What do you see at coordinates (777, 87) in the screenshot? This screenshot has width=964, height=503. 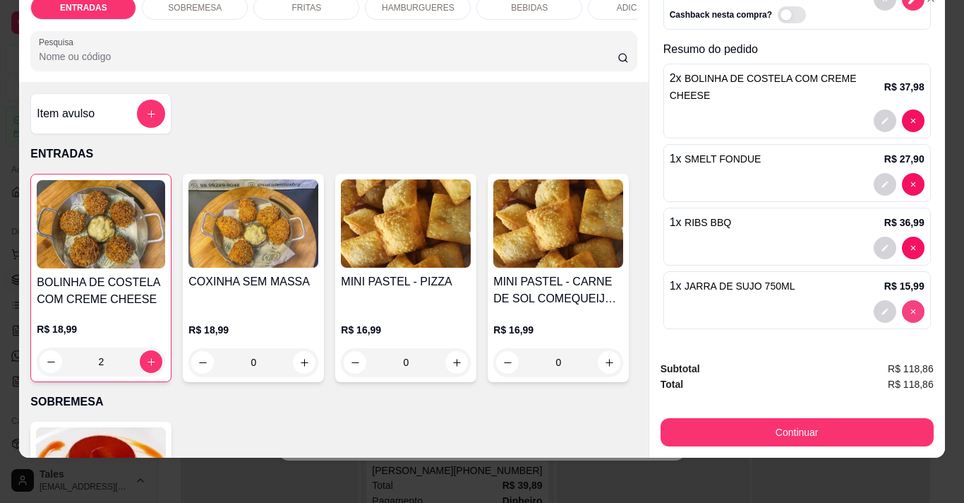 I see `p: 2 x` at bounding box center [777, 87].